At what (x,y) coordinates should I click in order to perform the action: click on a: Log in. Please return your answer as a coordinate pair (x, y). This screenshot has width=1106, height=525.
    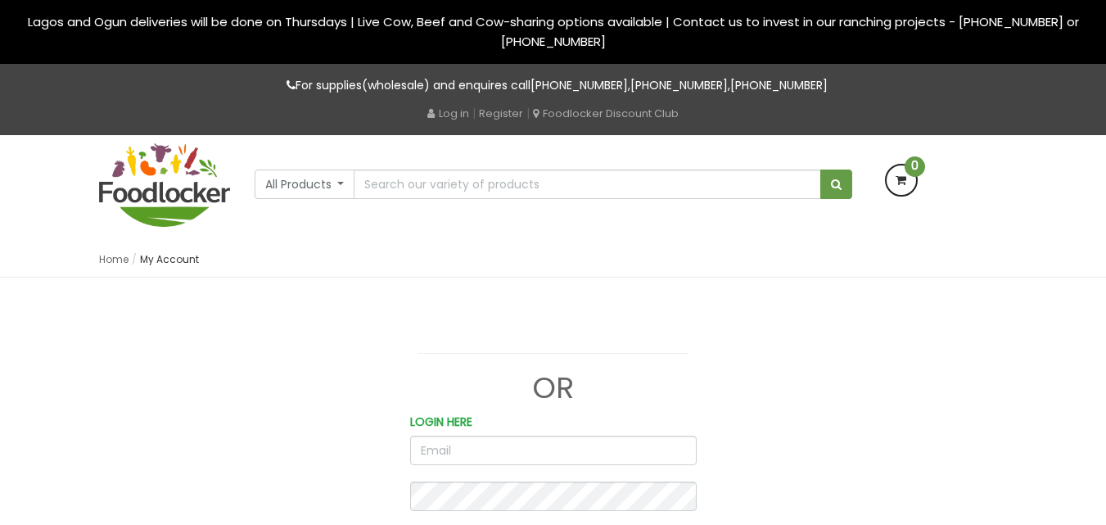
    Looking at the image, I should click on (448, 113).